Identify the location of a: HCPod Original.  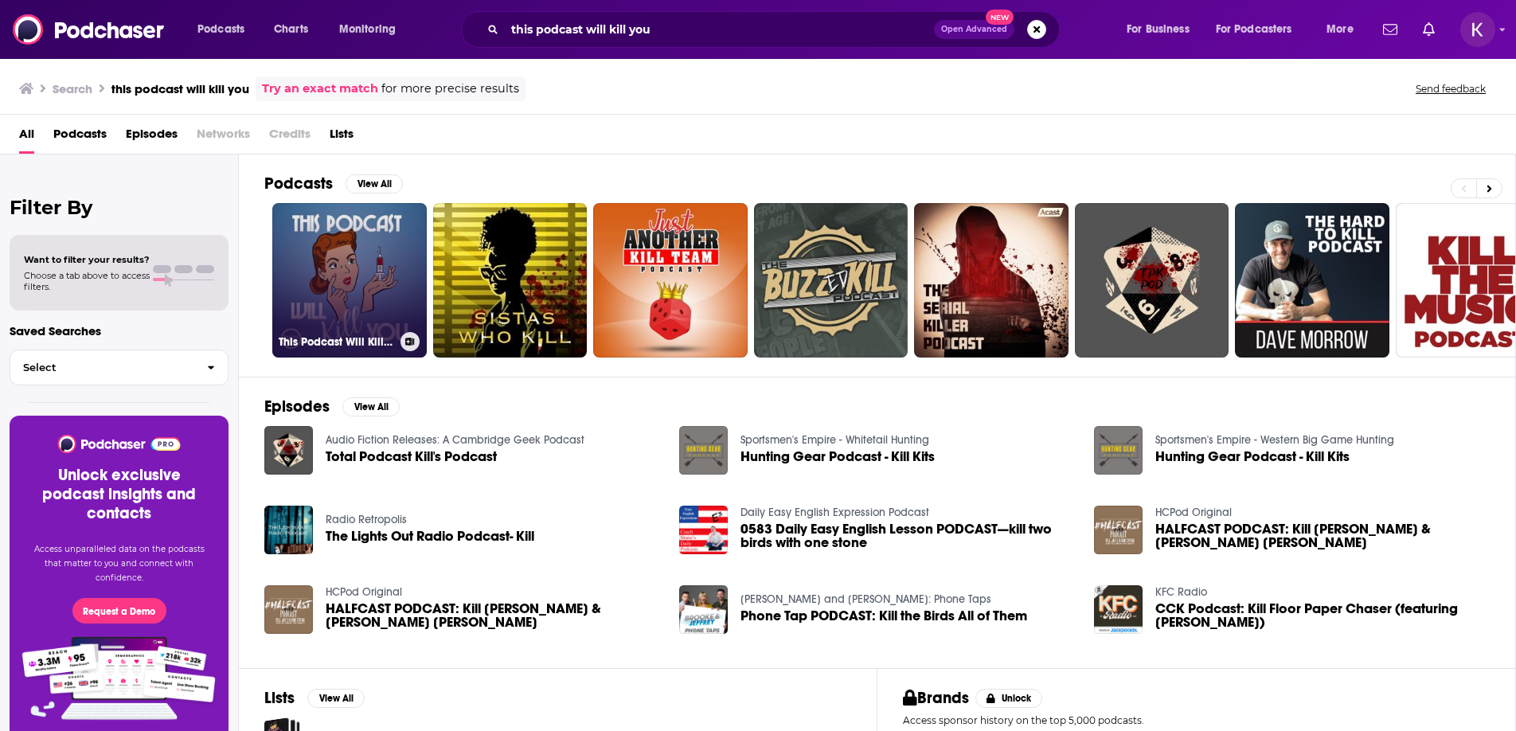
(1193, 512).